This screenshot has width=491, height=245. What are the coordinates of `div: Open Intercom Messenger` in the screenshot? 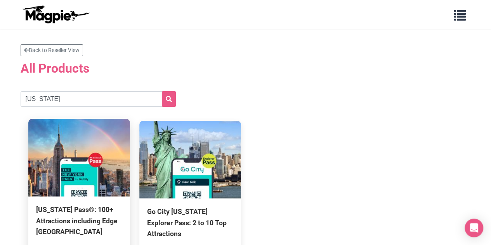 It's located at (474, 228).